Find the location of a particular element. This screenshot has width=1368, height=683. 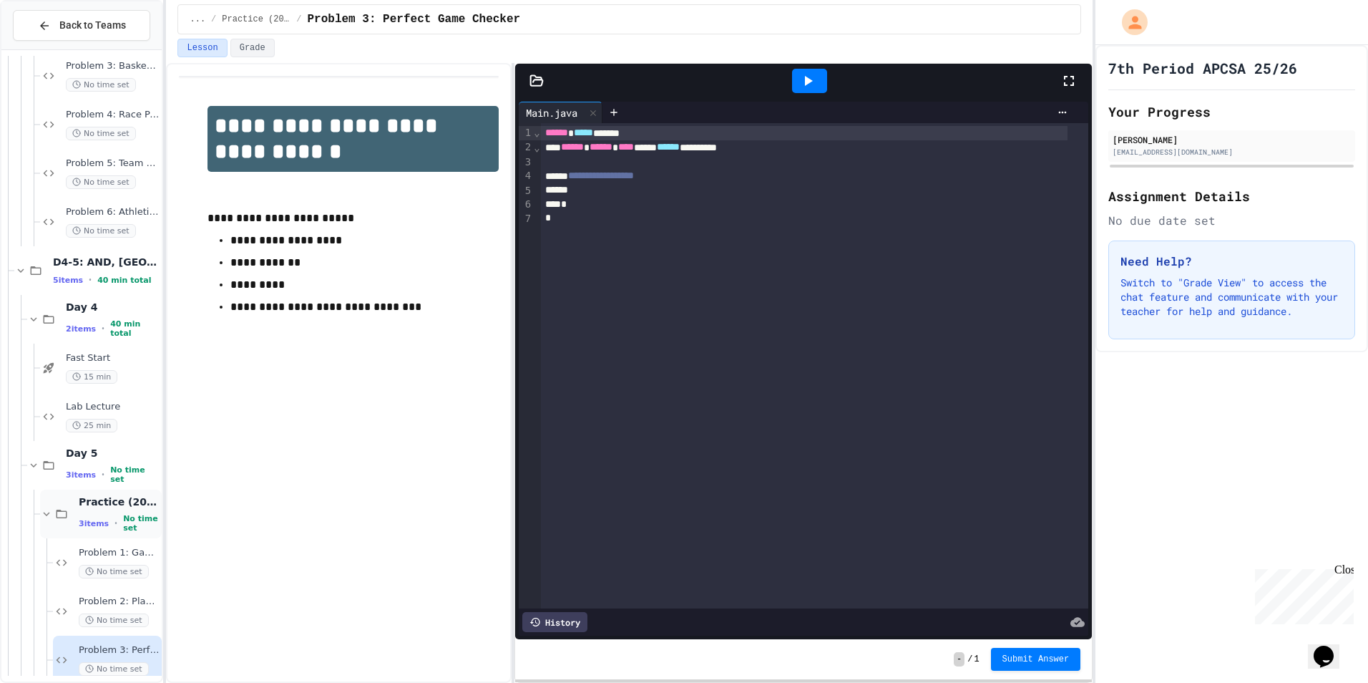

h3: Need Help? is located at coordinates (1231, 261).